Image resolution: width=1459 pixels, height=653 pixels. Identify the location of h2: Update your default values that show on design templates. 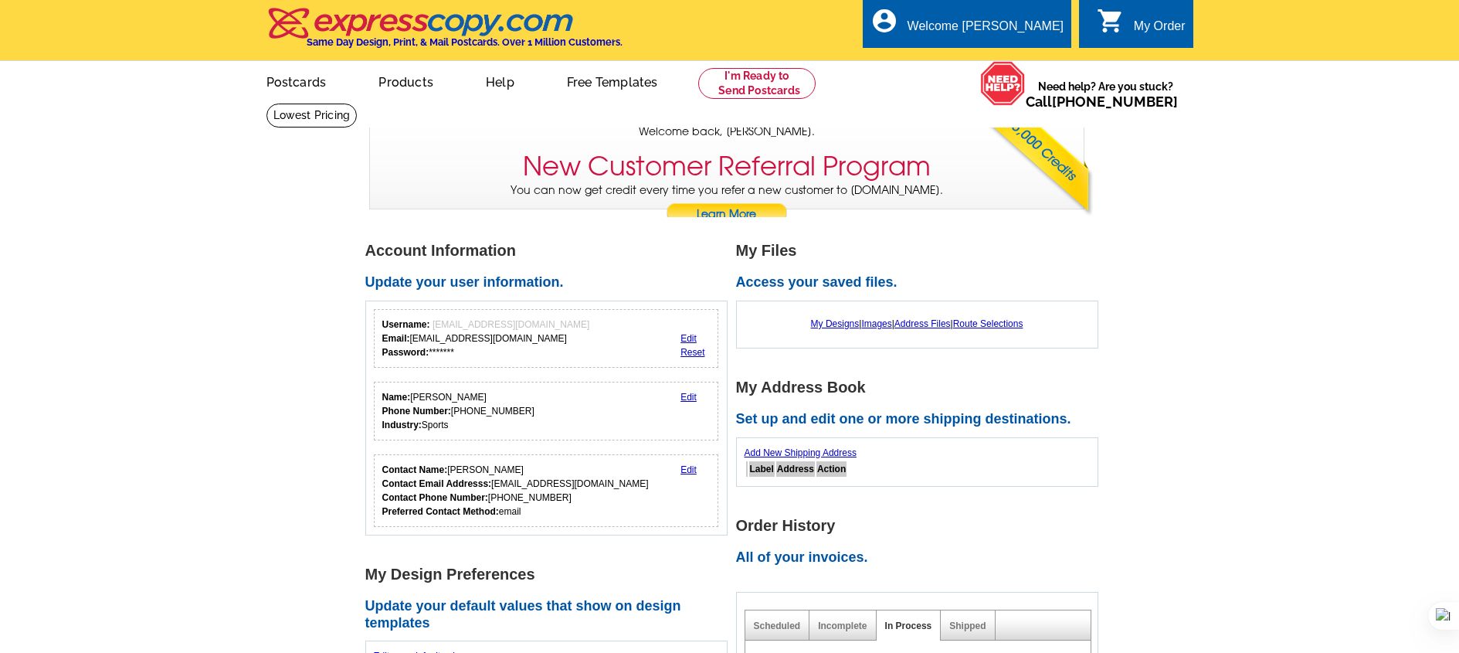
(551, 614).